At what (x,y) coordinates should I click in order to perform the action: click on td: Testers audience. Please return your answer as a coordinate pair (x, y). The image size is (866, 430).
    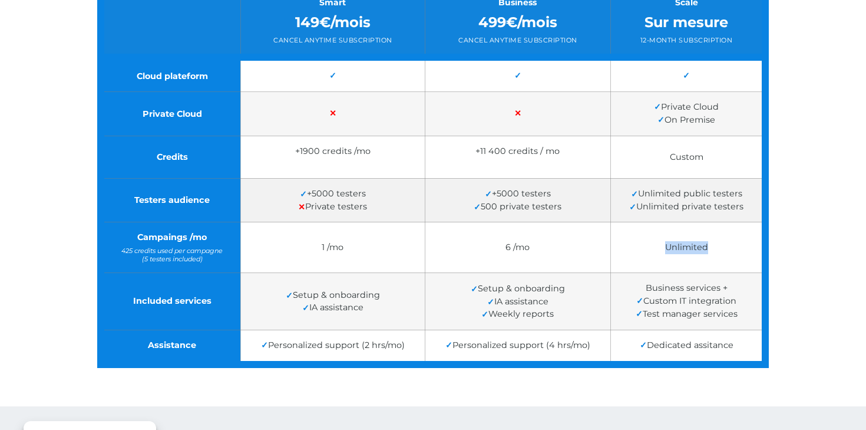
    Looking at the image, I should click on (170, 200).